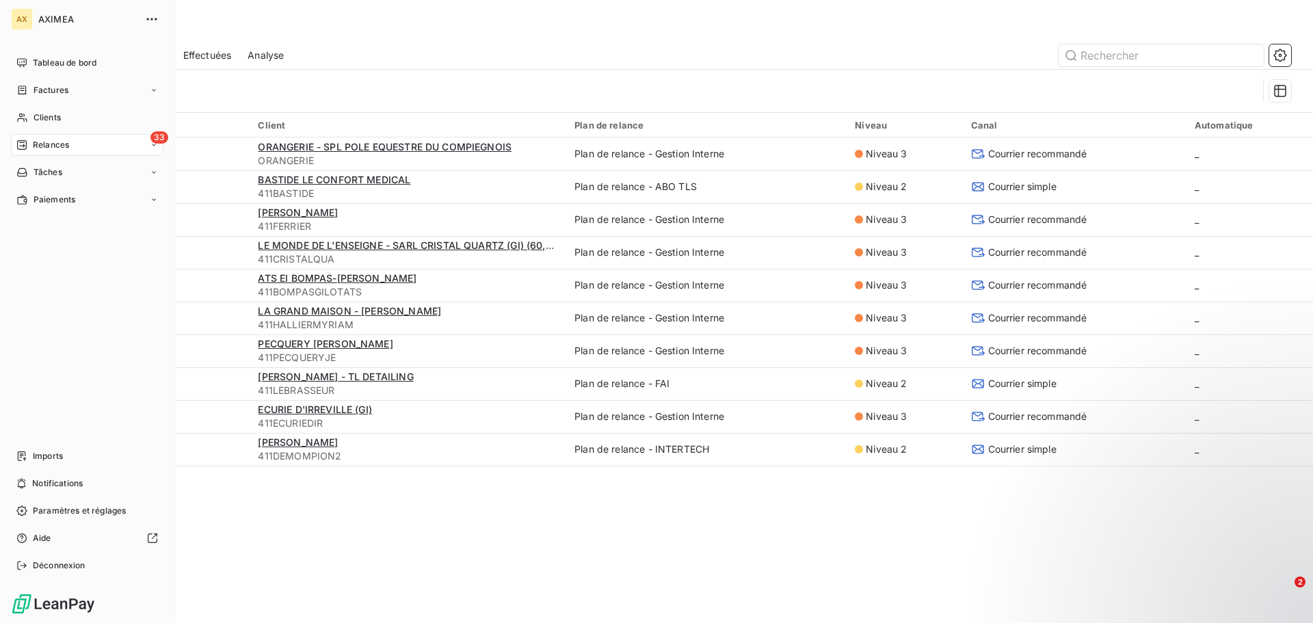  Describe the element at coordinates (1074, 125) in the screenshot. I see `div: Canal` at that location.